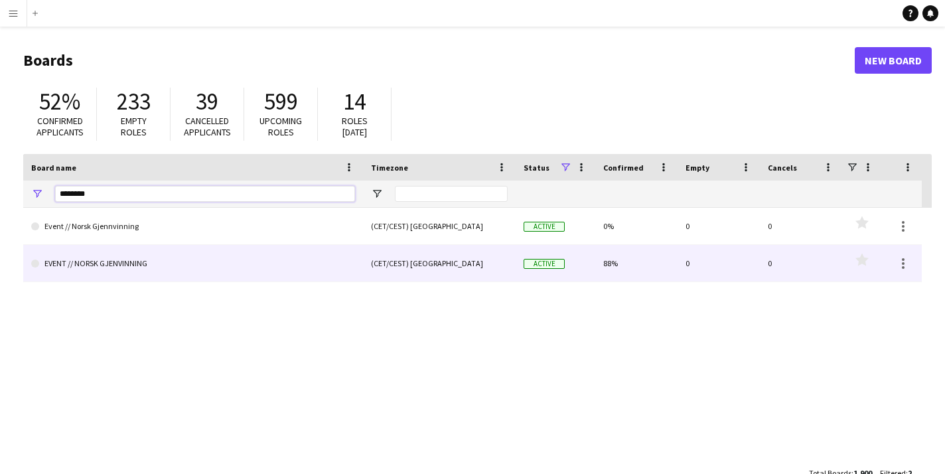 This screenshot has height=474, width=945. I want to click on h1: Boards, so click(439, 60).